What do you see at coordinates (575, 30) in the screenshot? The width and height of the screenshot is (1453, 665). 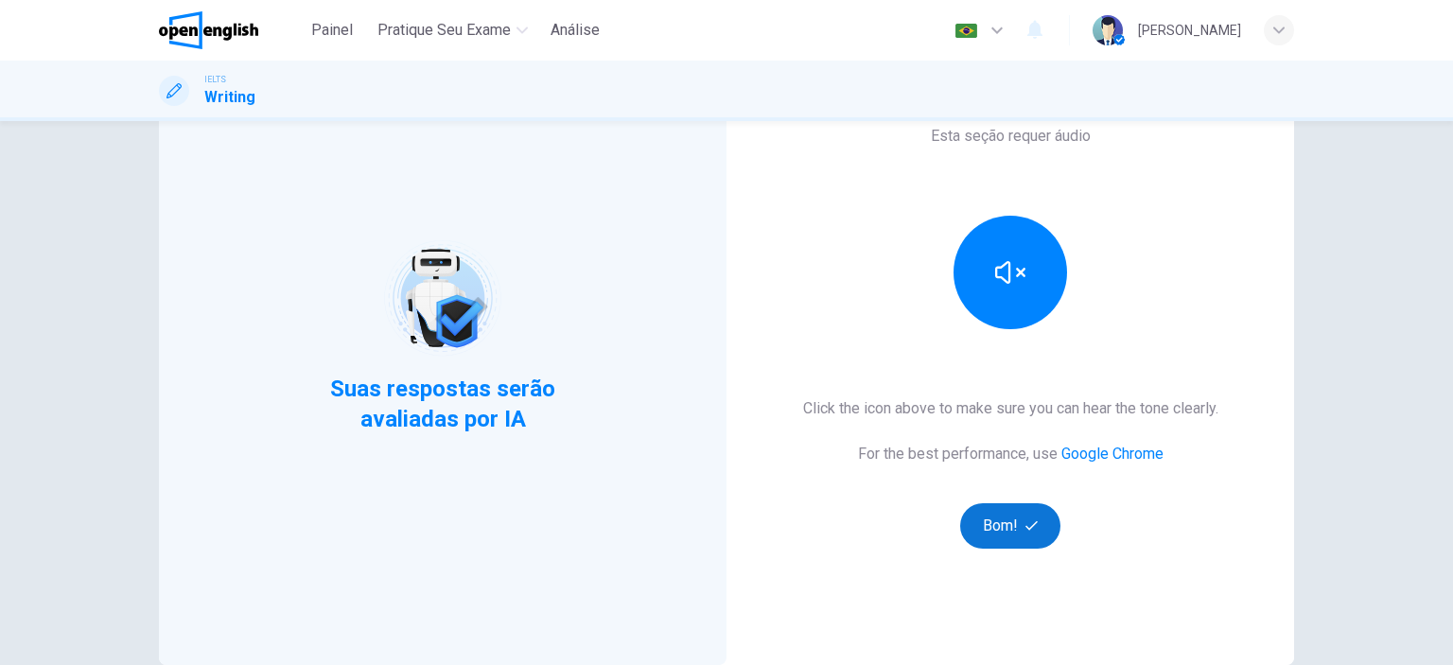 I see `a: Análise` at bounding box center [575, 30].